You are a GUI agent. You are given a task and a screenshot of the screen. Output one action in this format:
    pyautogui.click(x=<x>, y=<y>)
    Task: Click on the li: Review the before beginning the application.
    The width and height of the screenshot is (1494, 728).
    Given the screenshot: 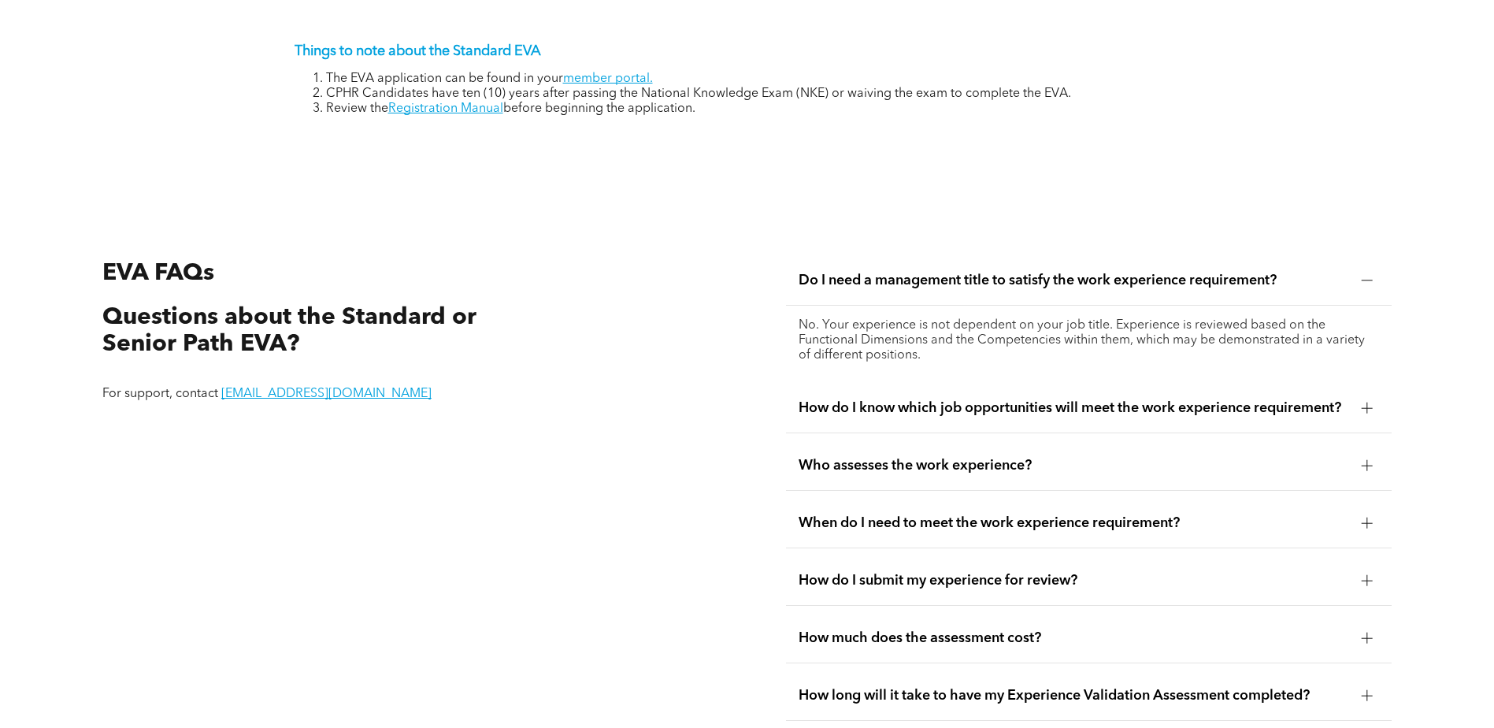 What is the action you would take?
    pyautogui.click(x=763, y=109)
    